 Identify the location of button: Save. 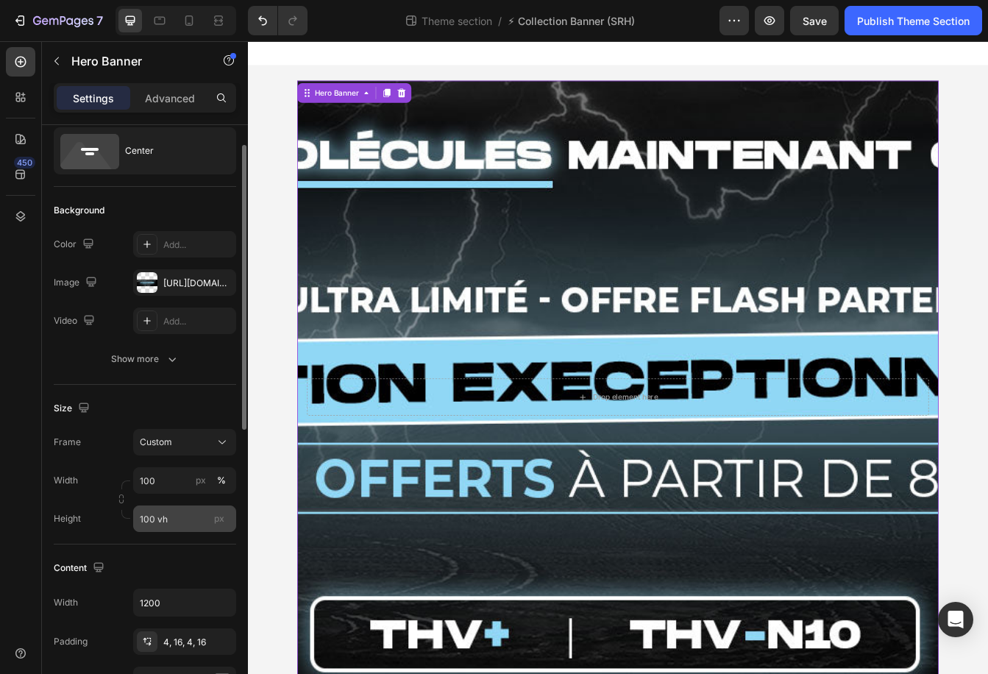
(814, 21).